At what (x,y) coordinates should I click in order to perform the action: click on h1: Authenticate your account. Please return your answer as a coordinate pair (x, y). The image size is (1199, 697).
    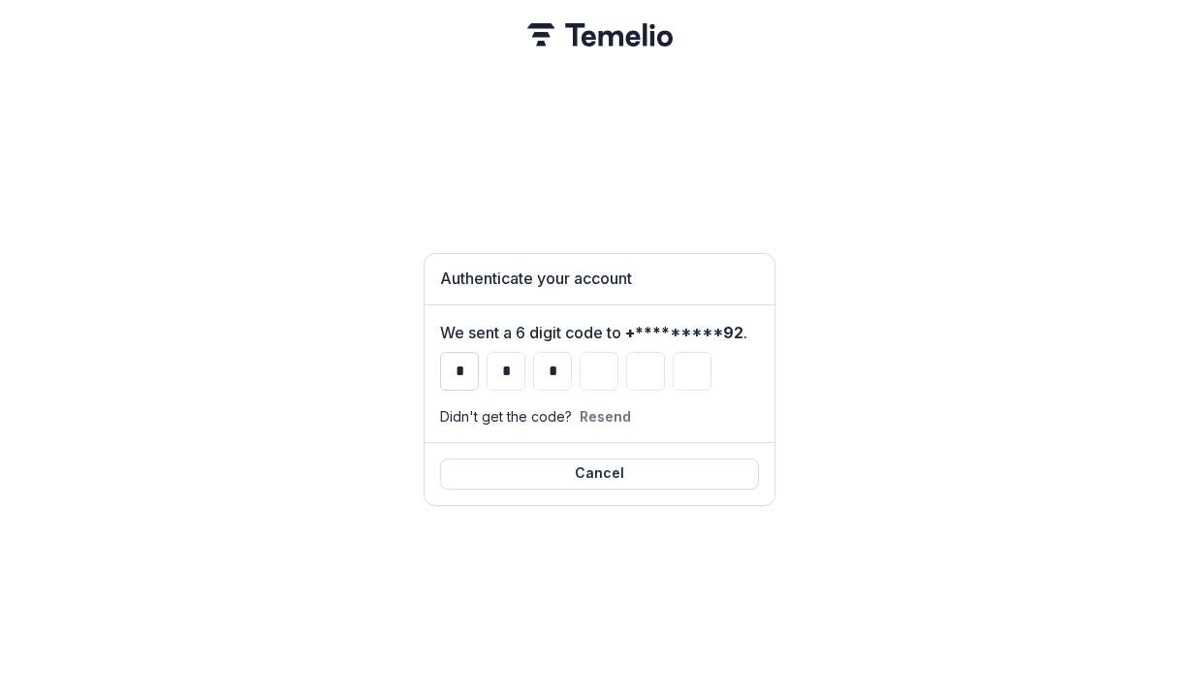
    Looking at the image, I should click on (599, 278).